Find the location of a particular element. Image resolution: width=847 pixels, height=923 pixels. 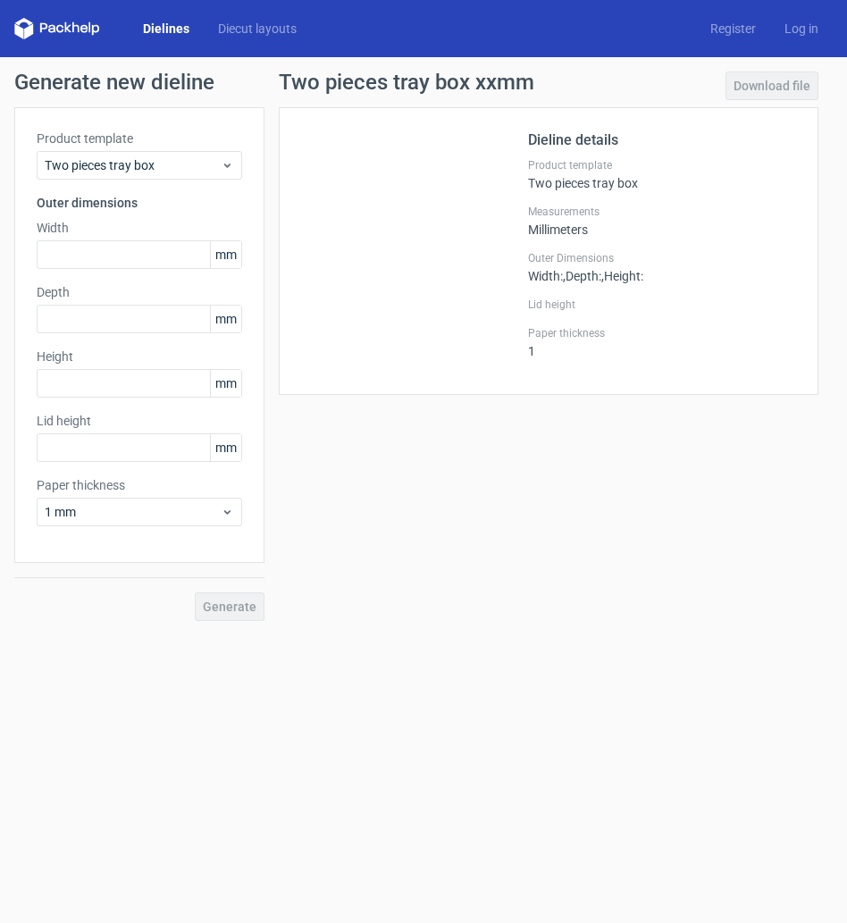

h1: Generate new dieline is located at coordinates (424, 82).